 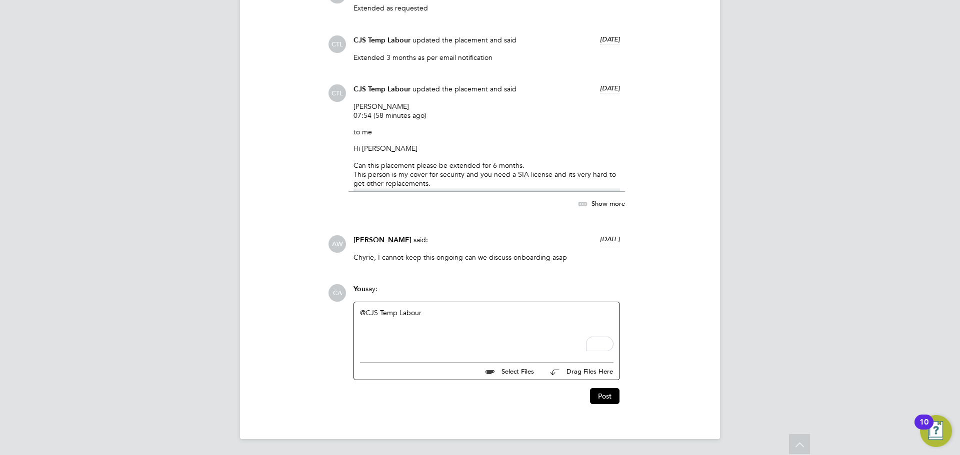 What do you see at coordinates (577, 372) in the screenshot?
I see `button: Drag Files Here` at bounding box center [577, 372].